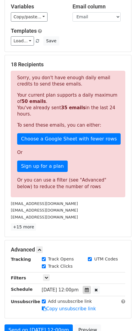  I want to click on label: Track Opens, so click(61, 259).